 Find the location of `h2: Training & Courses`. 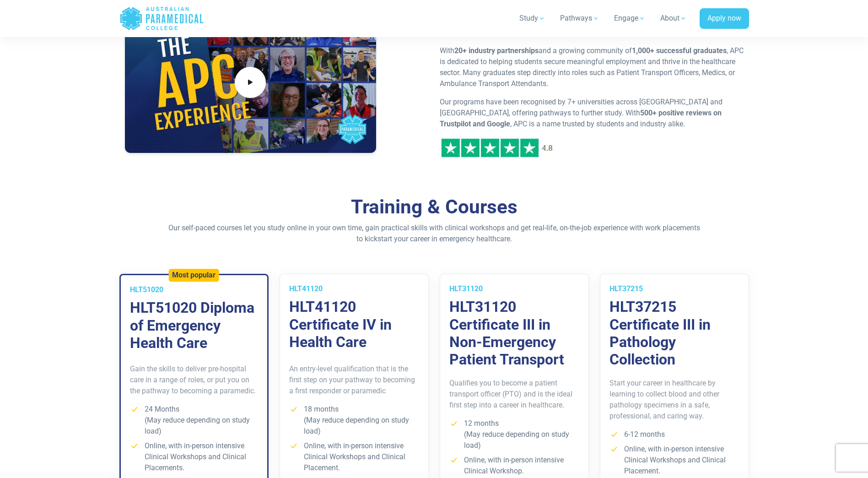

h2: Training & Courses is located at coordinates (434, 207).